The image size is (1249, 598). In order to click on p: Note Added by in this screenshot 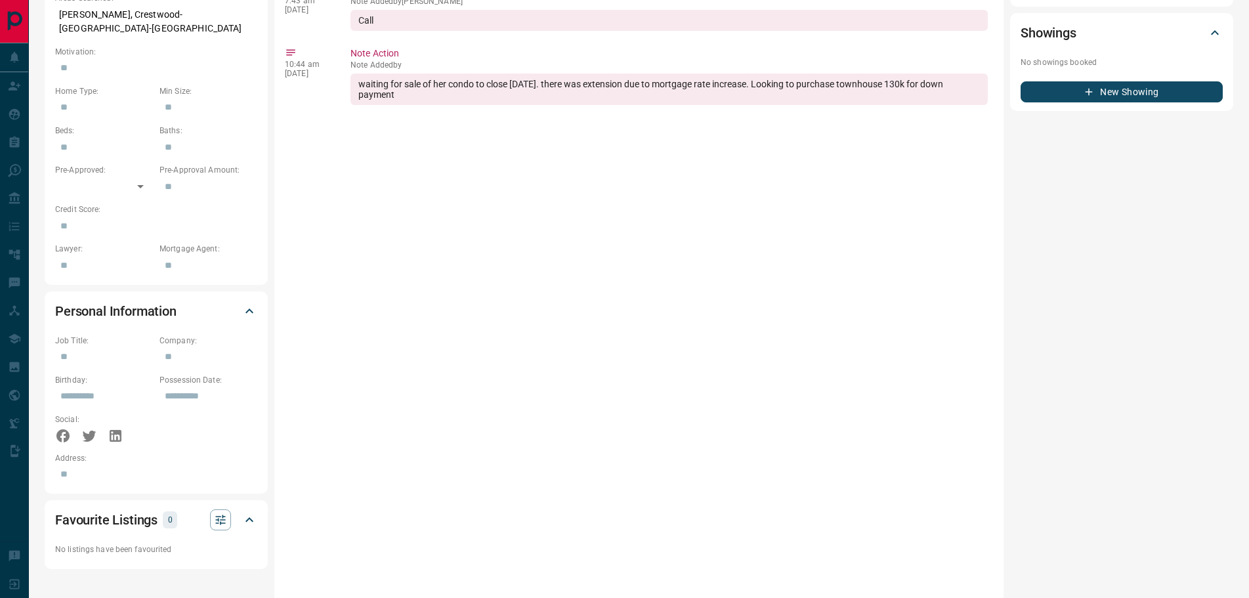, I will do `click(669, 65)`.